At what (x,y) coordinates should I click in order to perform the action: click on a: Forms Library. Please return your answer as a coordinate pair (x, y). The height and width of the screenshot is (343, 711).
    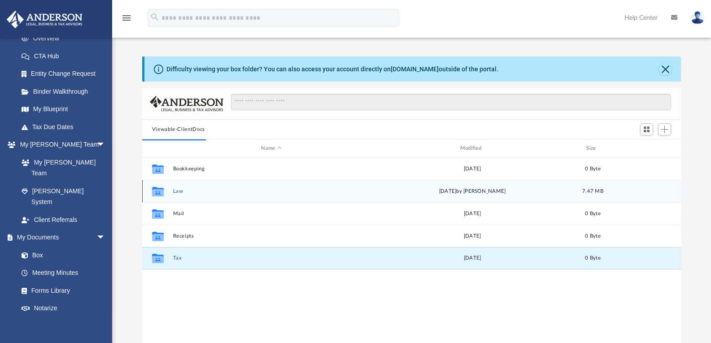
    Looking at the image, I should click on (61, 291).